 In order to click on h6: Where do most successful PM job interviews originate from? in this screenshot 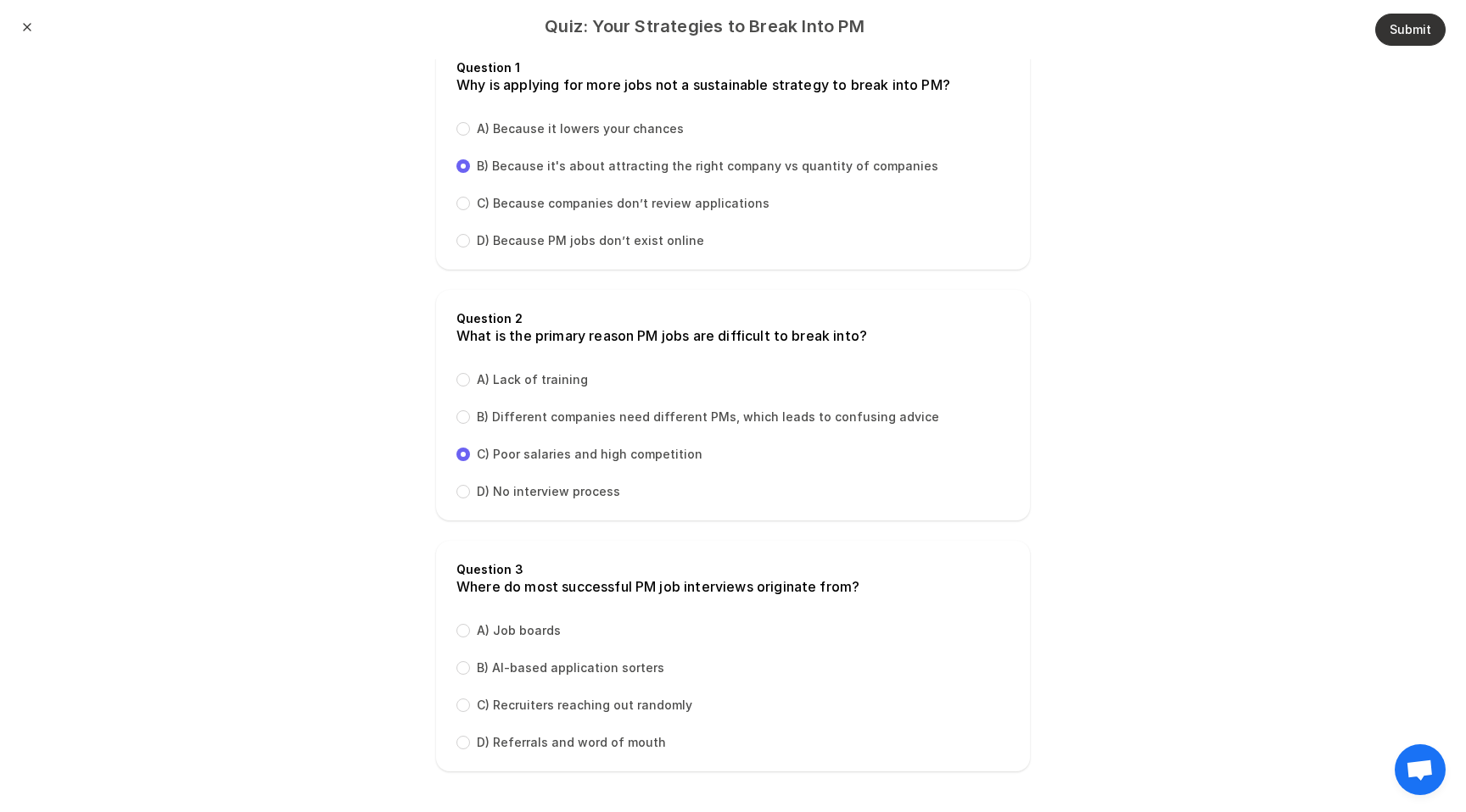, I will do `click(658, 587)`.